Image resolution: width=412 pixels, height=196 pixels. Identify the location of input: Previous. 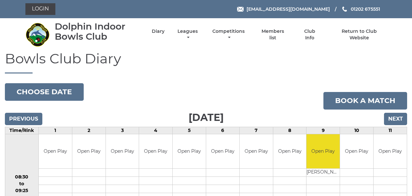
(23, 119).